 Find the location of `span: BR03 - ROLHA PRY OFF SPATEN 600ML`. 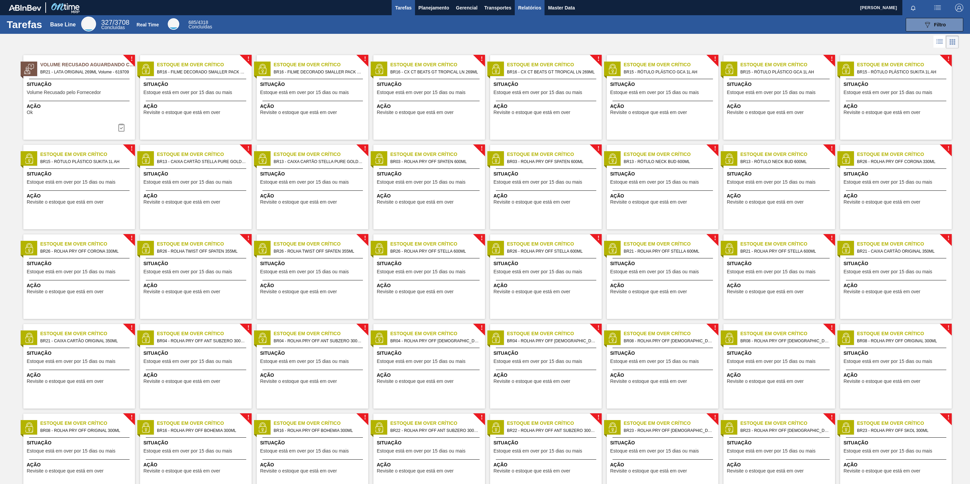

span: BR03 - ROLHA PRY OFF SPATEN 600ML is located at coordinates (552, 162).